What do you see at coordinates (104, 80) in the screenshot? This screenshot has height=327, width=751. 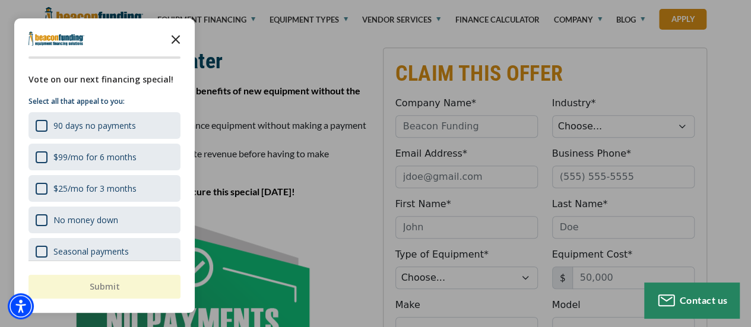 I see `div: Vote on our next financing special!` at bounding box center [104, 80].